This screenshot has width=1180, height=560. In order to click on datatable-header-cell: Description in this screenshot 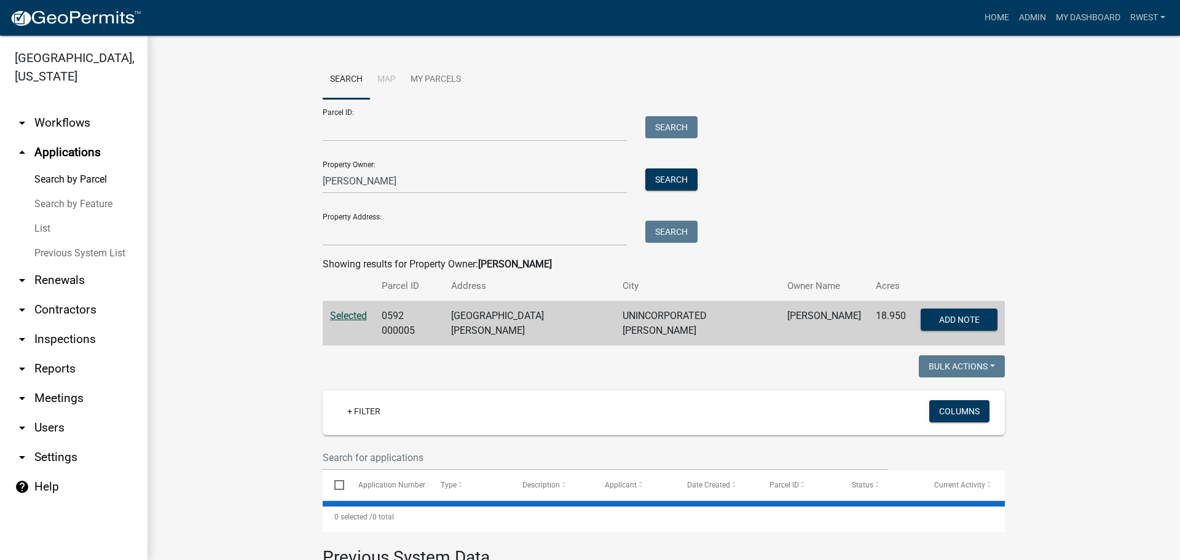, I will do `click(552, 485)`.